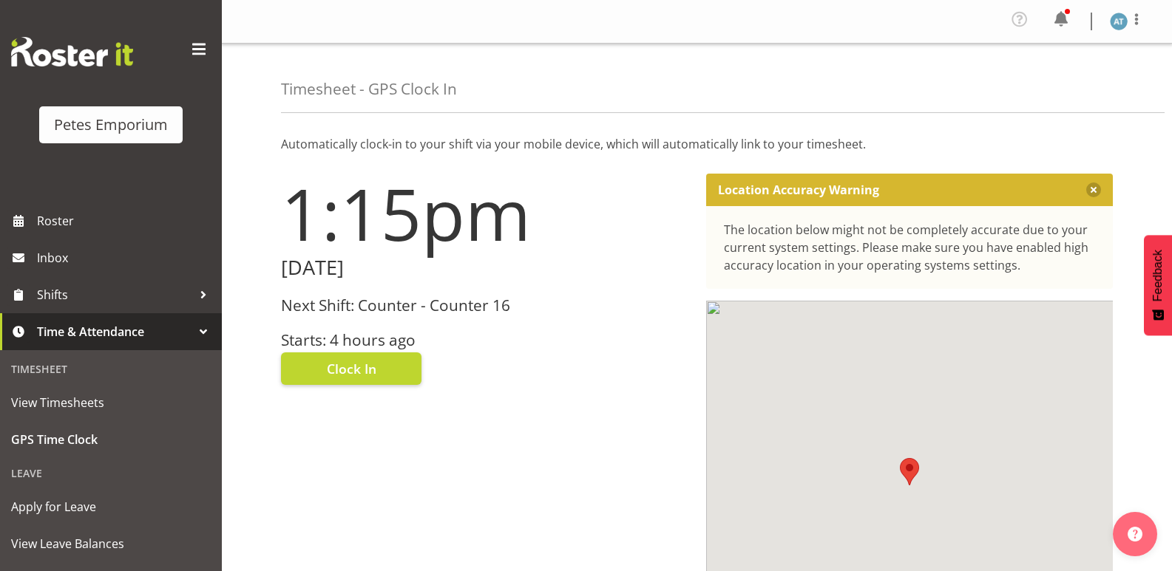  Describe the element at coordinates (111, 125) in the screenshot. I see `div: Petes Emporium` at that location.